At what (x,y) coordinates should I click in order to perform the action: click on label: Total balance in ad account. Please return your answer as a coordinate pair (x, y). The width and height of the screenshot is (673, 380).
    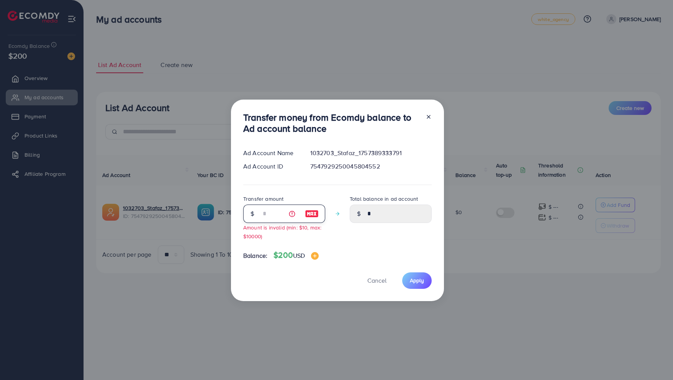
    Looking at the image, I should click on (384, 199).